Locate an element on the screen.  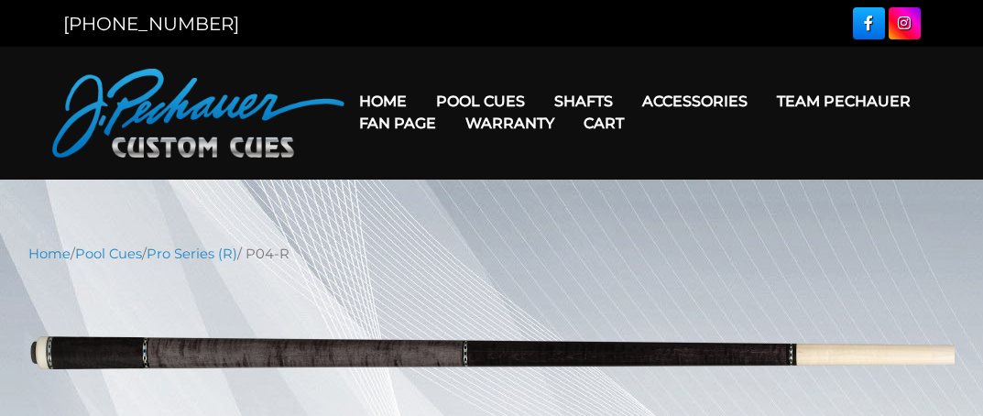
a: Team Pechauer is located at coordinates (844, 101).